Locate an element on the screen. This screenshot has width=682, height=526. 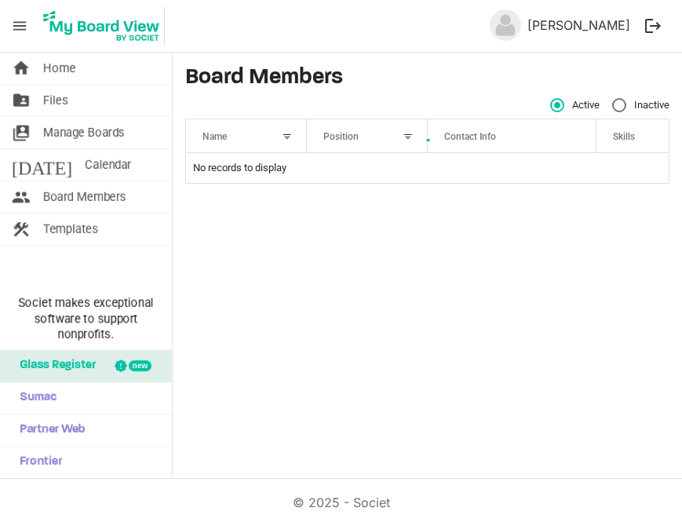
img: My Board View Logo is located at coordinates (101, 26).